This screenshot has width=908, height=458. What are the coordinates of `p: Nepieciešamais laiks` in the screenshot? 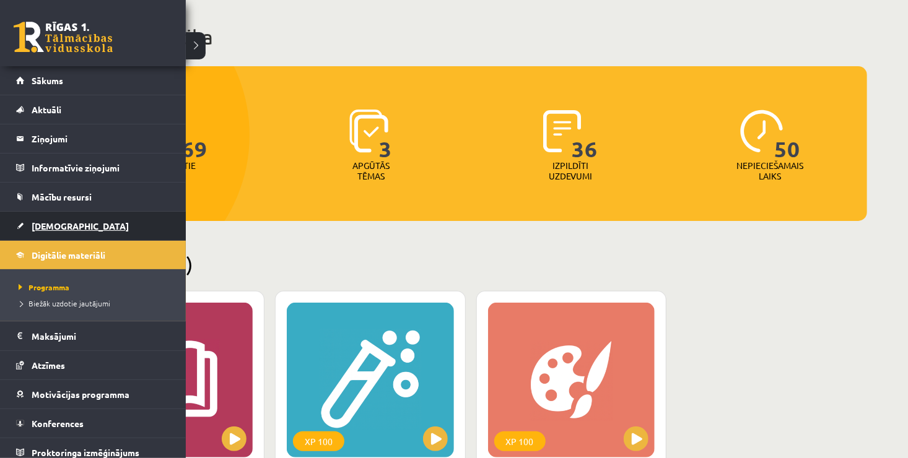 It's located at (771, 171).